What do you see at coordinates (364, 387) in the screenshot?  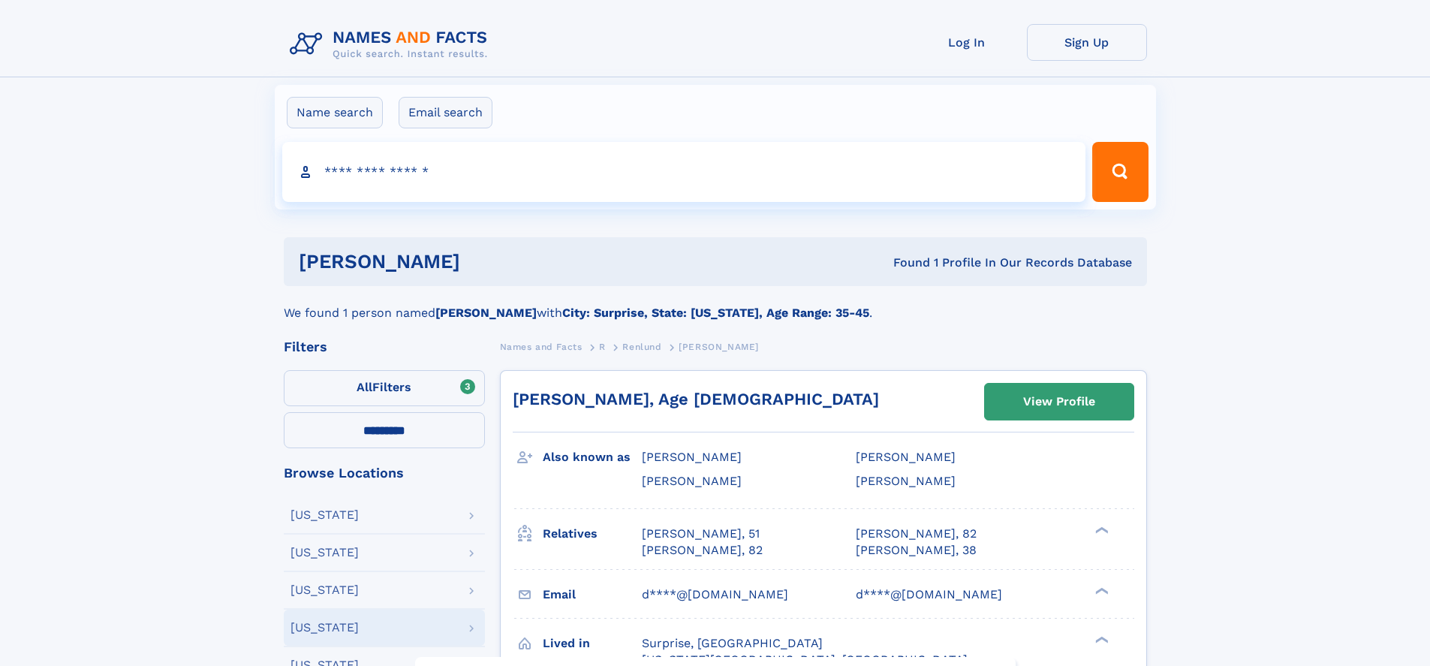 I see `span: All` at bounding box center [364, 387].